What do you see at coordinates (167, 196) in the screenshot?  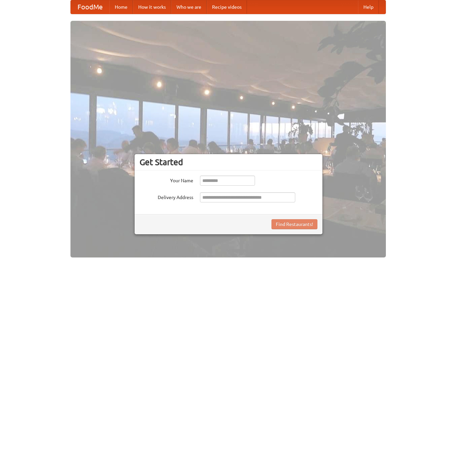 I see `label: Delivery Address` at bounding box center [167, 196].